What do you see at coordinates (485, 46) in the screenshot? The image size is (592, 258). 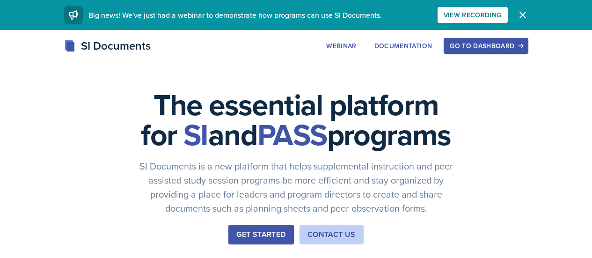 I see `div: Go to Dashboard` at bounding box center [485, 46].